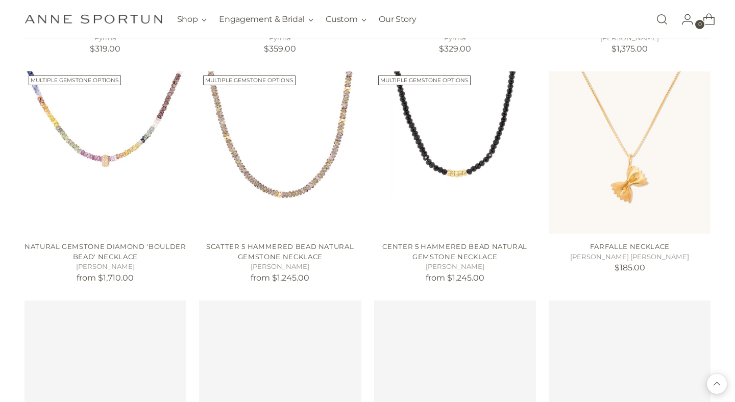 The image size is (735, 402). What do you see at coordinates (105, 49) in the screenshot?
I see `span: $319.00` at bounding box center [105, 49].